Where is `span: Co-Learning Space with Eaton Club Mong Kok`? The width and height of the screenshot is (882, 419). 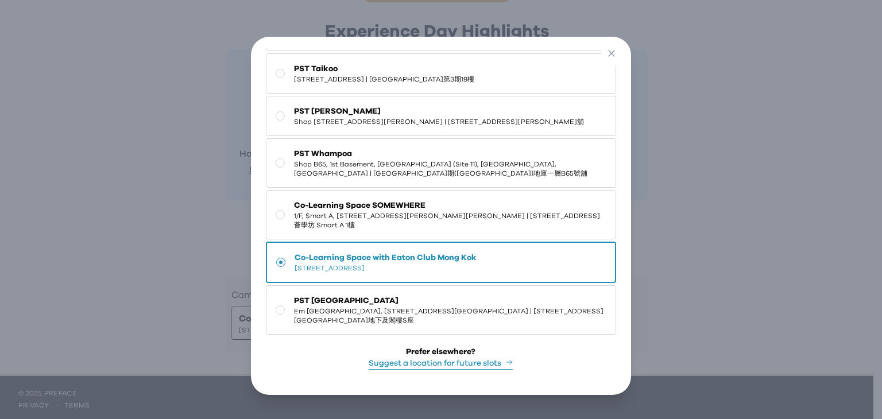 span: Co-Learning Space with Eaton Club Mong Kok is located at coordinates (386, 258).